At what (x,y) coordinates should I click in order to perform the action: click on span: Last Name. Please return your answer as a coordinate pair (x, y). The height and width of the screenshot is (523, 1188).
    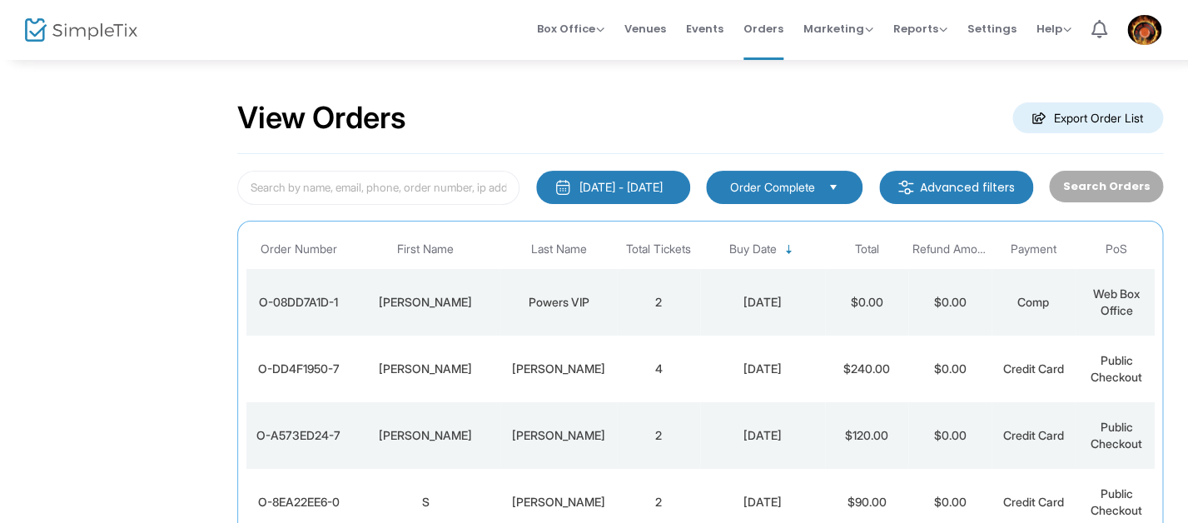
    Looking at the image, I should click on (559, 249).